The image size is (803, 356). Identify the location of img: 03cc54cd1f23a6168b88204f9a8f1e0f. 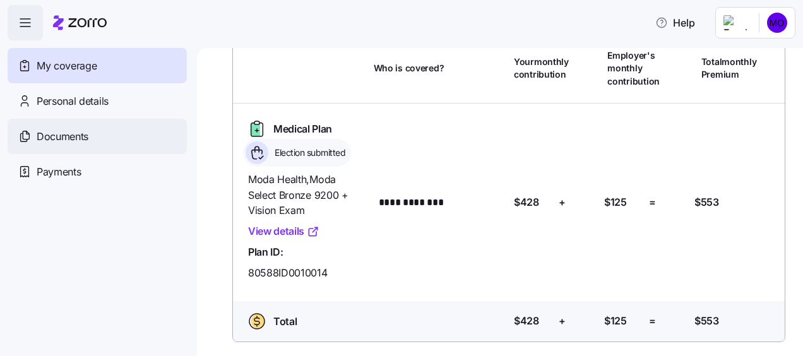
(777, 23).